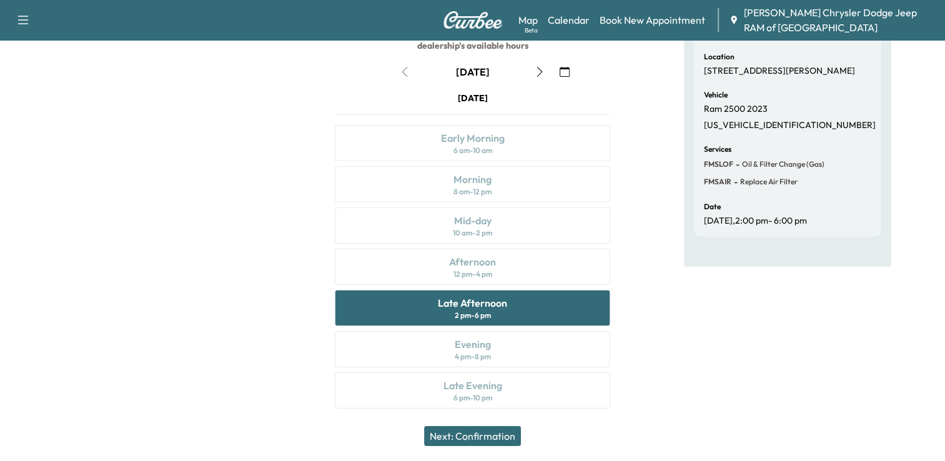 The height and width of the screenshot is (461, 945). What do you see at coordinates (472, 315) in the screenshot?
I see `div: 2 pm - 6 pm` at bounding box center [472, 315].